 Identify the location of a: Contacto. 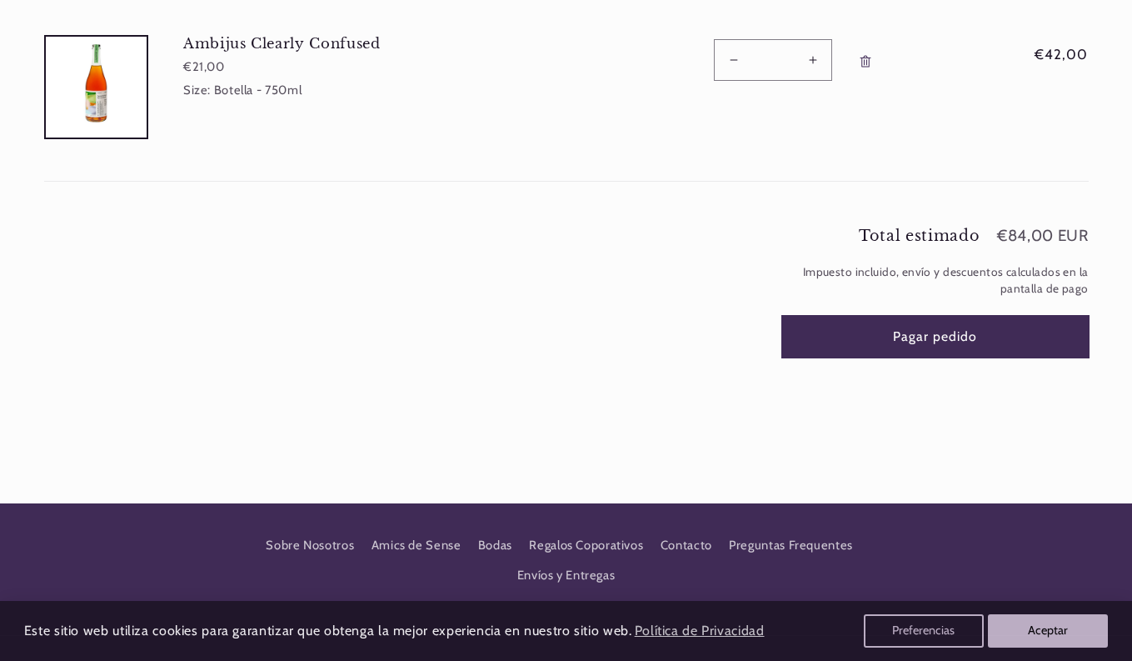
(686, 545).